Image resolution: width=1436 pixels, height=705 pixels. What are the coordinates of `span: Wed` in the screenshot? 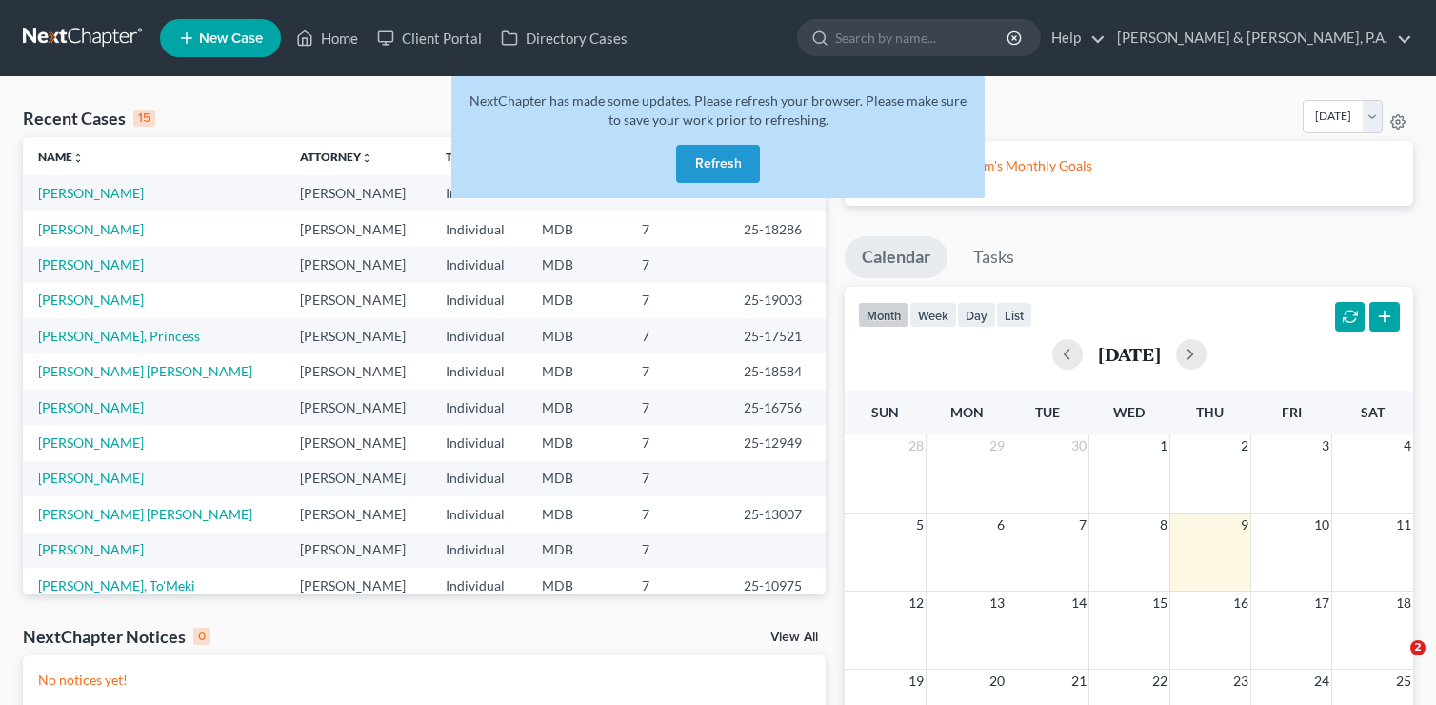 It's located at (1128, 411).